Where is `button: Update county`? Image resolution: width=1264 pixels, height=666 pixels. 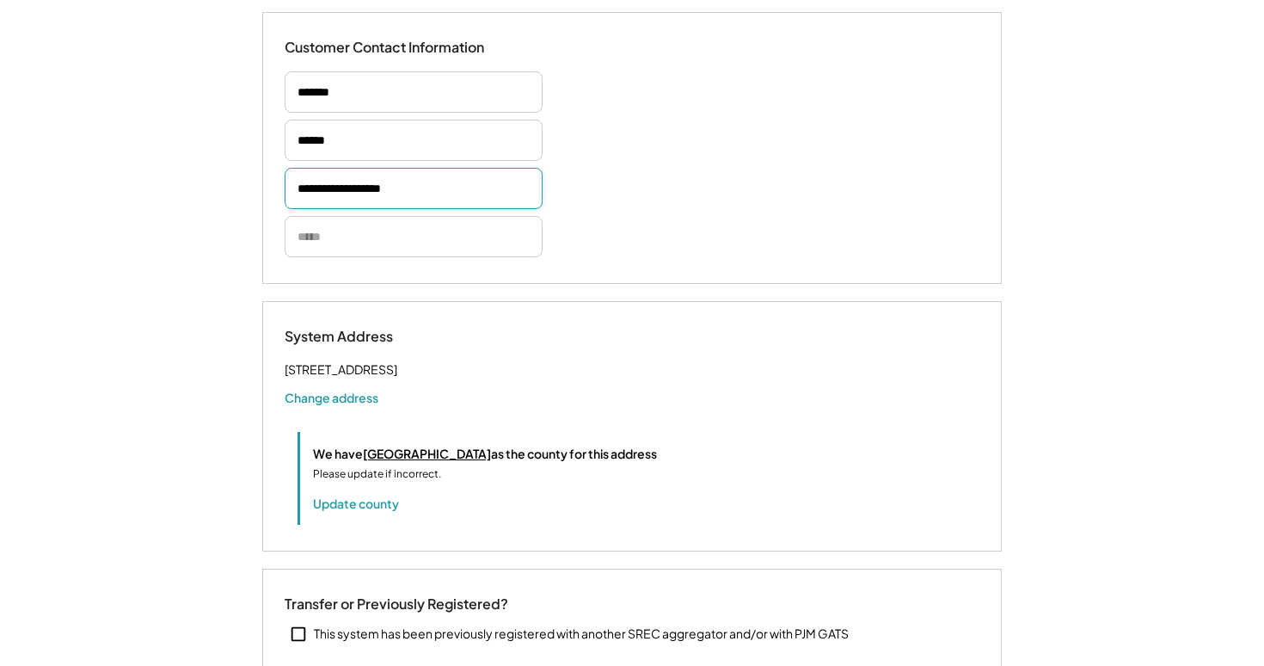
button: Update county is located at coordinates (356, 503).